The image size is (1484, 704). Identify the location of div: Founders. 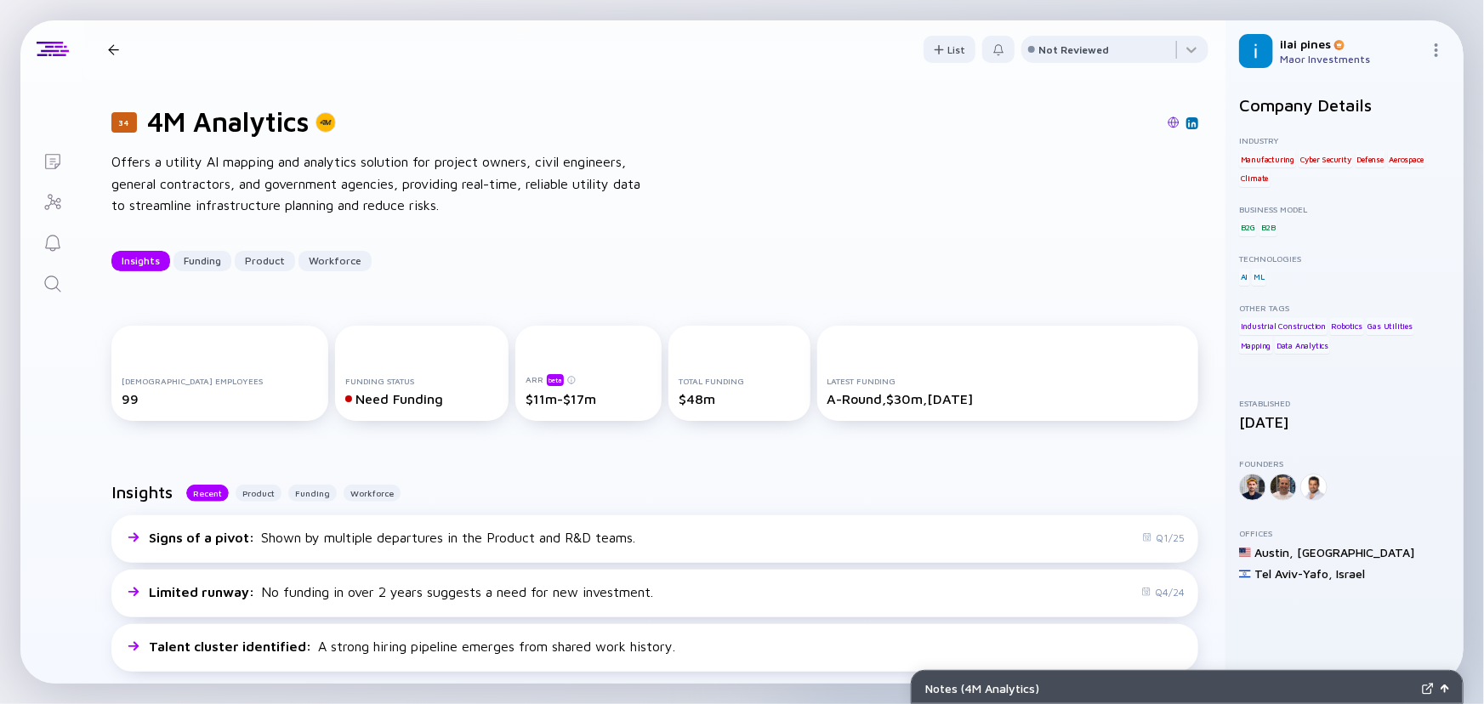
(1345, 464).